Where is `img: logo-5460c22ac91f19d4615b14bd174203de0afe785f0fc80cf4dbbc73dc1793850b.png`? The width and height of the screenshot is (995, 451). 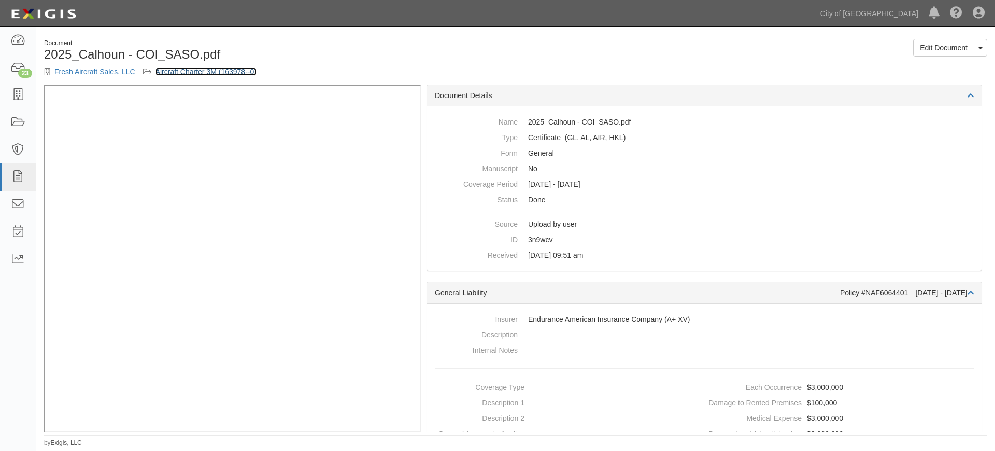 img: logo-5460c22ac91f19d4615b14bd174203de0afe785f0fc80cf4dbbc73dc1793850b.png is located at coordinates (44, 14).